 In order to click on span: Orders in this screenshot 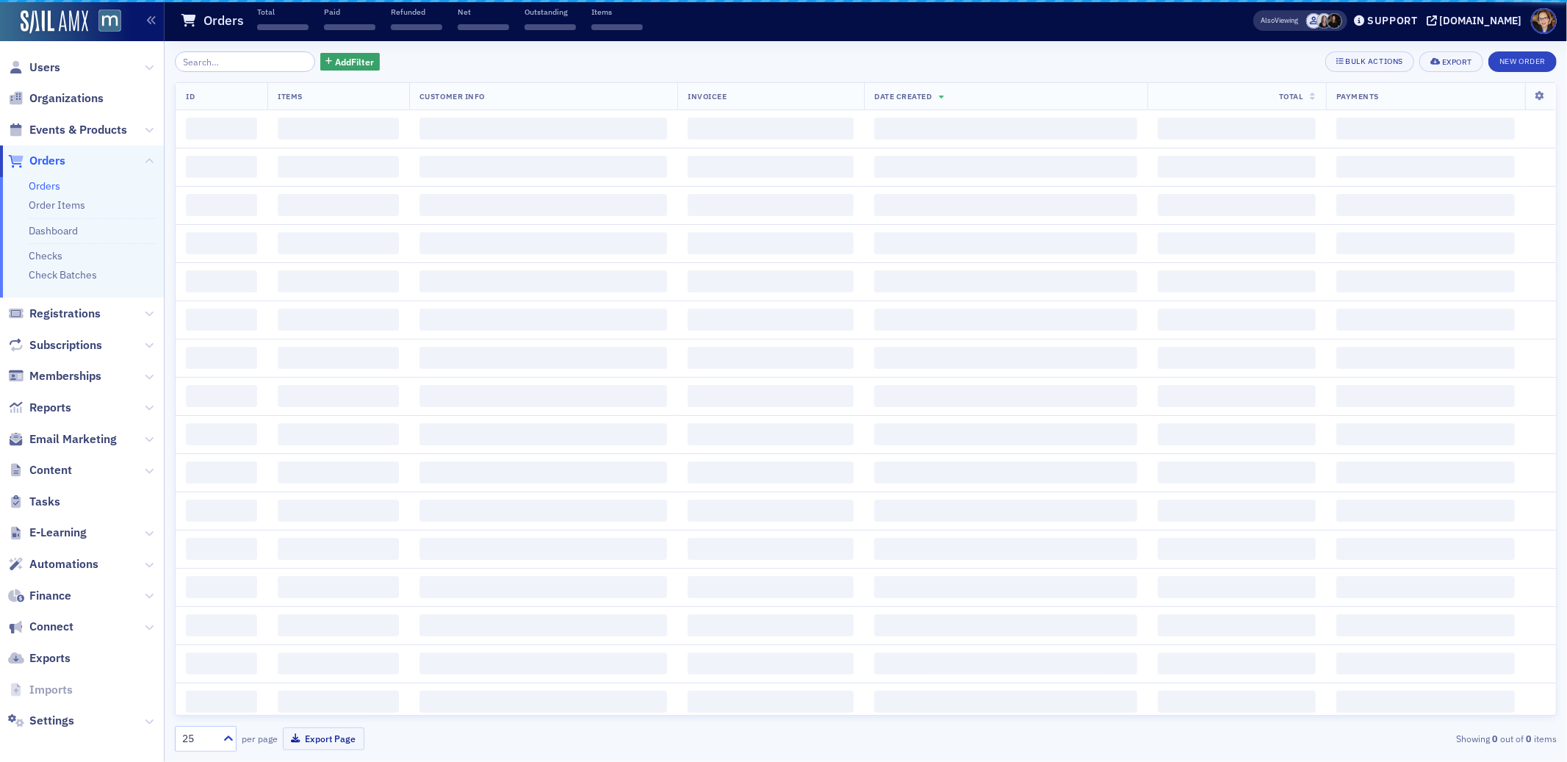, I will do `click(47, 161)`.